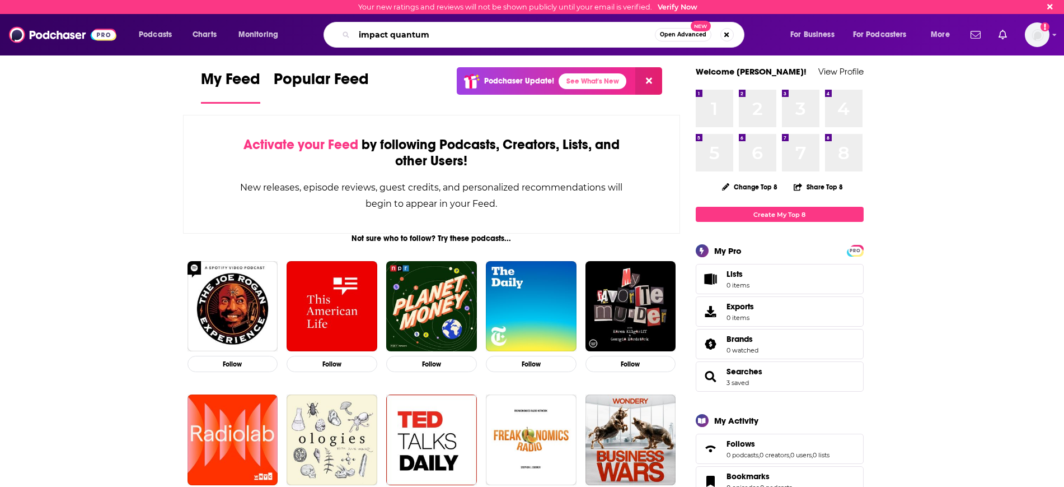  Describe the element at coordinates (332, 440) in the screenshot. I see `a: Ologies with Alie Ward` at that location.